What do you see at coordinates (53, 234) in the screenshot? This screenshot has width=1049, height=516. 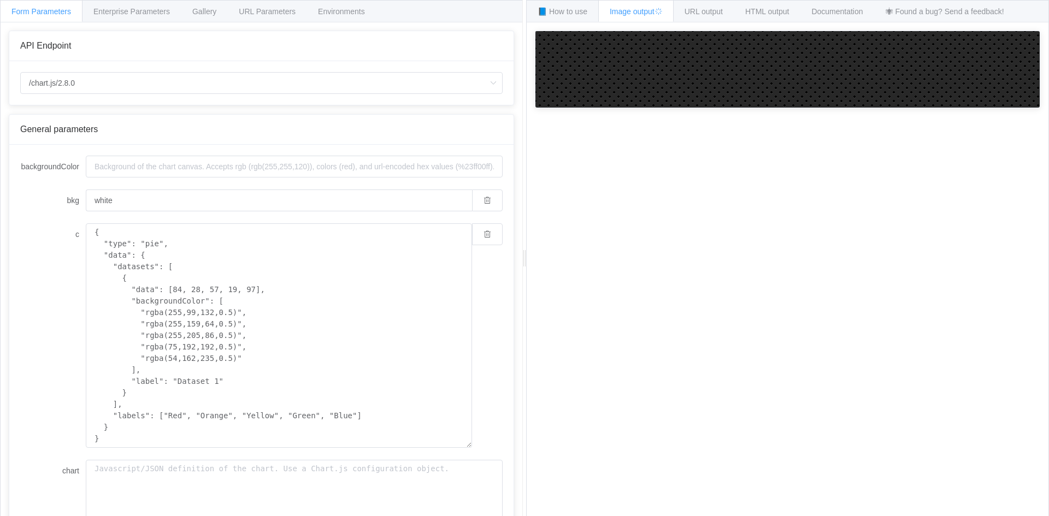 I see `label: c` at bounding box center [53, 234].